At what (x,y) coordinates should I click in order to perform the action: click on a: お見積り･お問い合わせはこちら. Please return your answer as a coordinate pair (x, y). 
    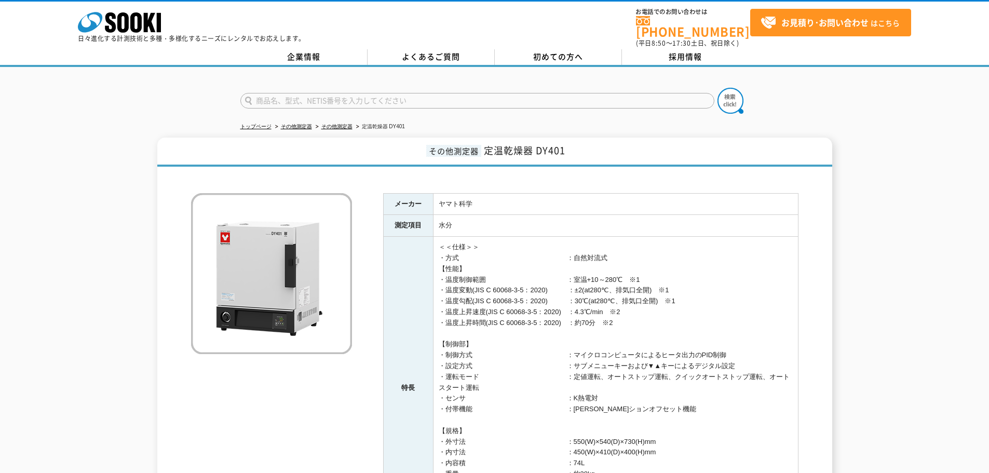
    Looking at the image, I should click on (830, 22).